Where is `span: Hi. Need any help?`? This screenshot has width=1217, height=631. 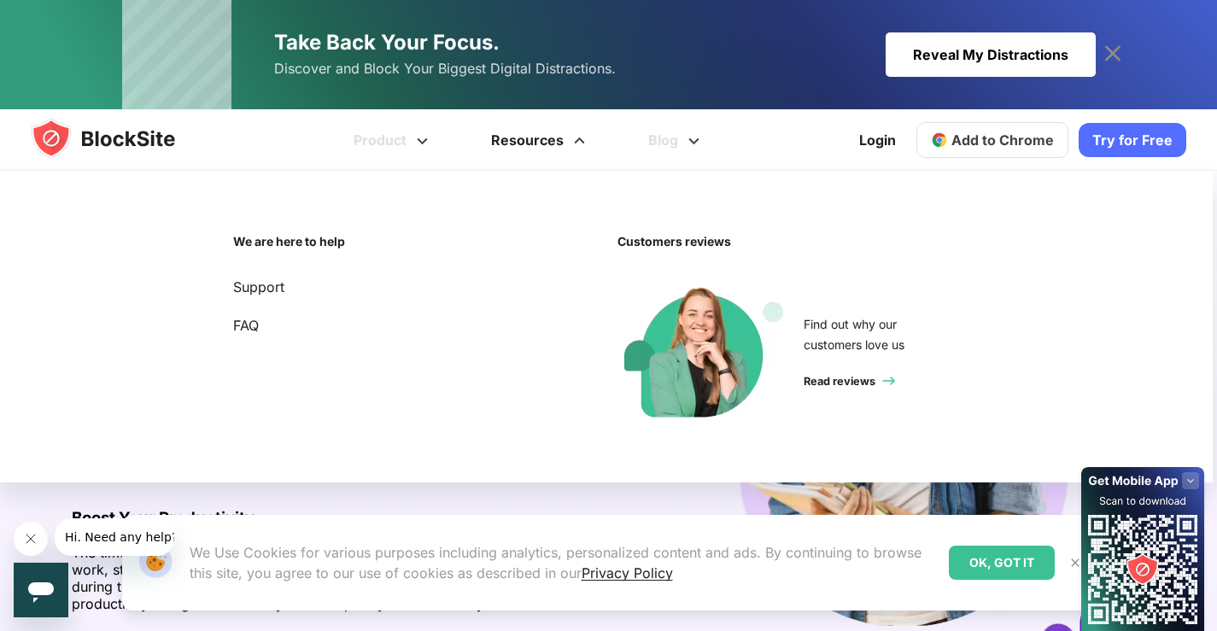
span: Hi. Need any help? is located at coordinates (67, 19).